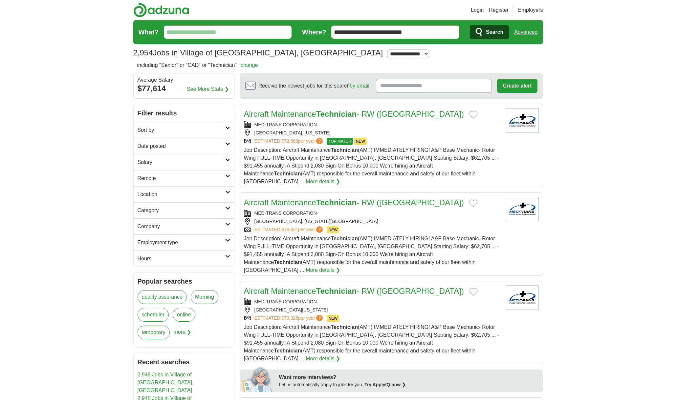  What do you see at coordinates (339, 141) in the screenshot?
I see `span: TOP MATCH` at bounding box center [339, 141].